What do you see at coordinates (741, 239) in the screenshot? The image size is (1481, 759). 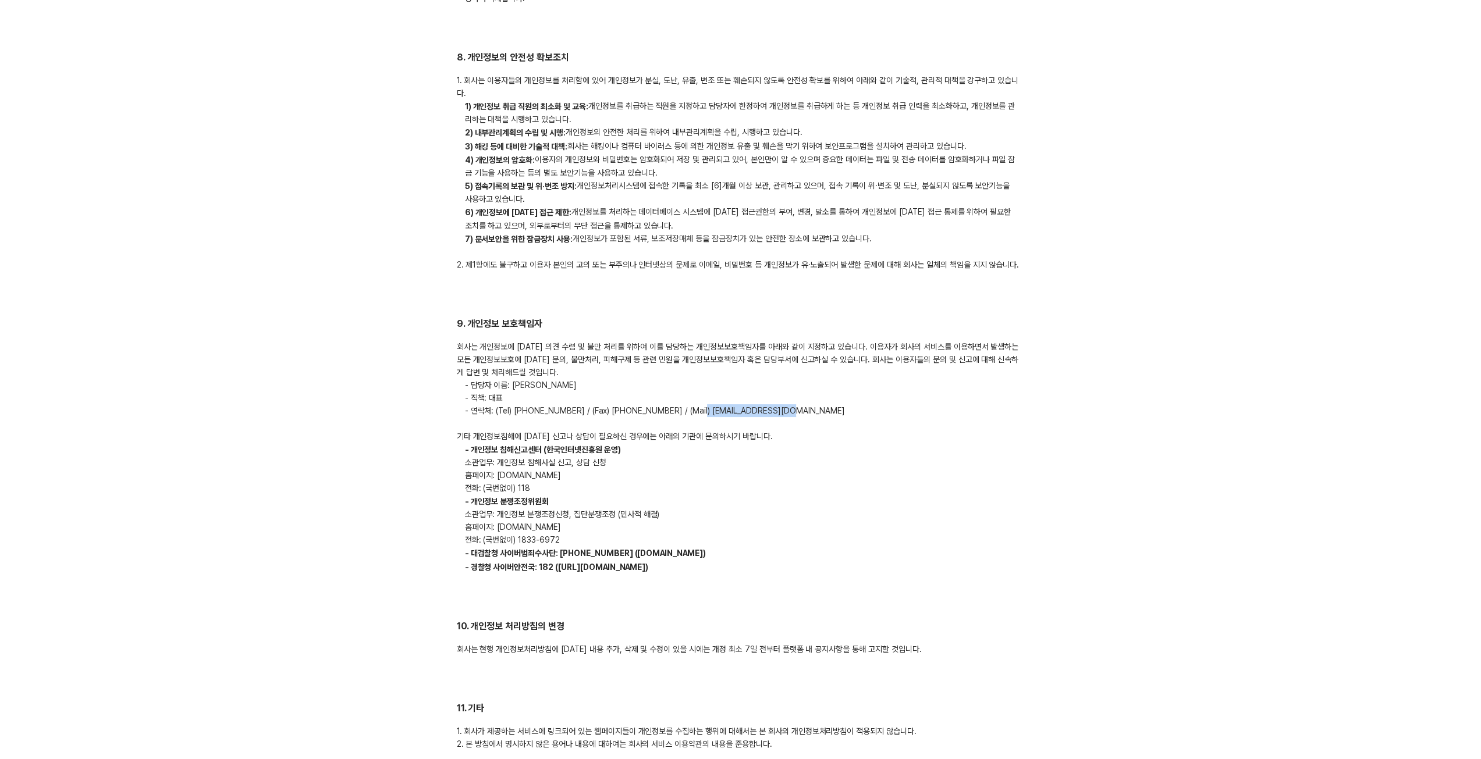 I see `p: 개인정보가 포함된 서류, 보조저장매체 등을 잠금장치가 있는 안전한 장소에 보관하고 있습니다.` at bounding box center [741, 239].